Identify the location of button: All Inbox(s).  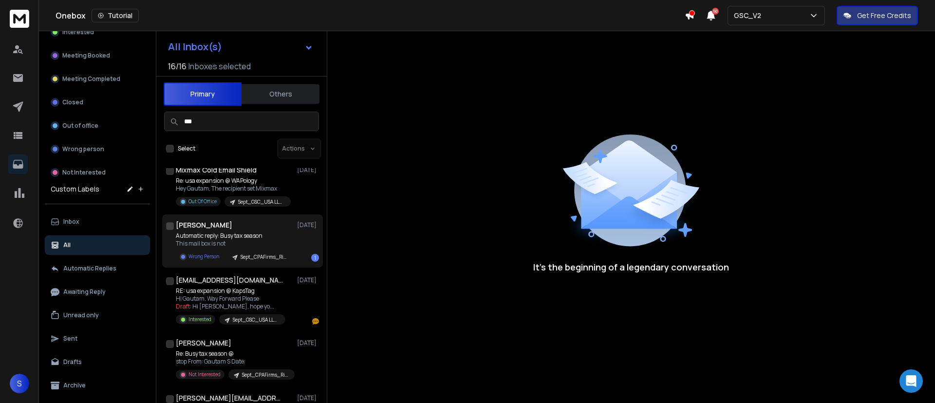
(241, 47).